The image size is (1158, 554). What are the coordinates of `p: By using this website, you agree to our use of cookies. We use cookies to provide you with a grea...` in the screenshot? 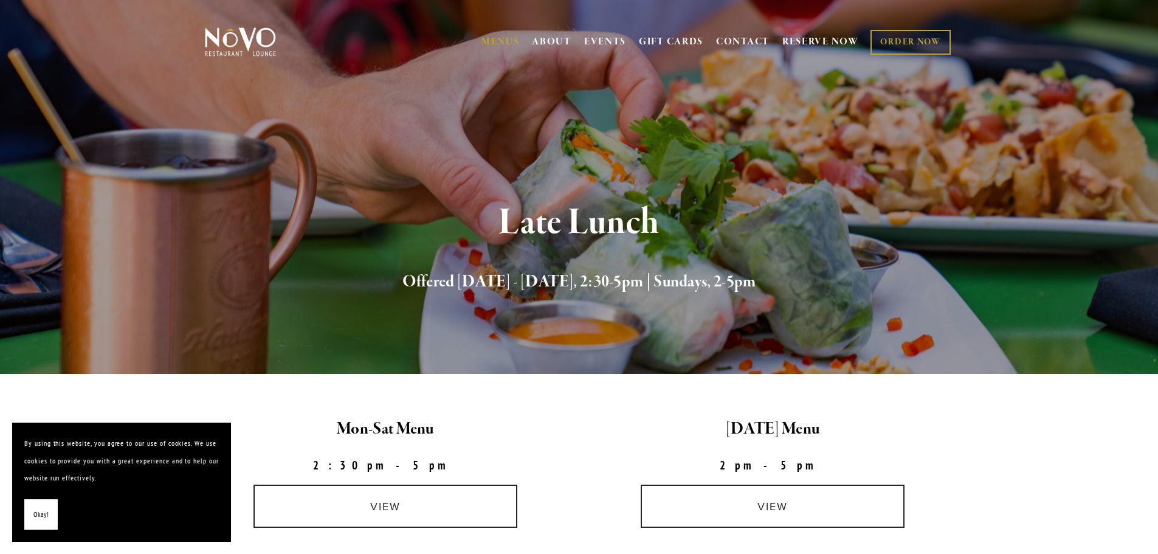 It's located at (122, 461).